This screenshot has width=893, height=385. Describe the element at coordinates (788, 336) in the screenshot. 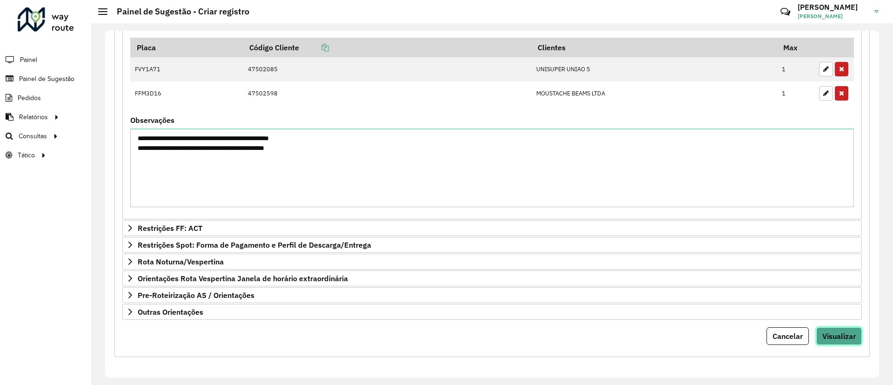

I see `span: Cancelar` at that location.